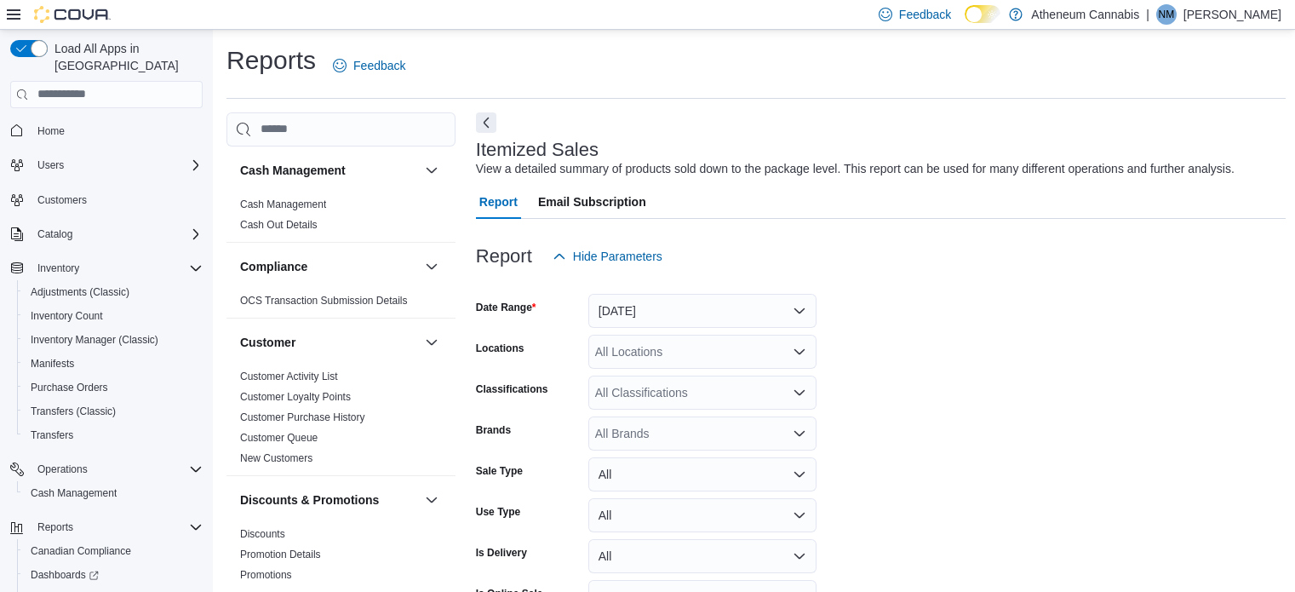 The width and height of the screenshot is (1295, 592). What do you see at coordinates (51, 131) in the screenshot?
I see `a: Home` at bounding box center [51, 131].